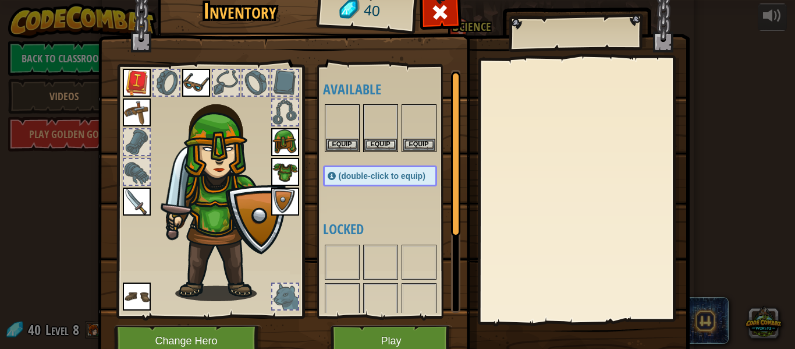 The height and width of the screenshot is (349, 795). What do you see at coordinates (223, 194) in the screenshot?
I see `img: female.png` at bounding box center [223, 194].